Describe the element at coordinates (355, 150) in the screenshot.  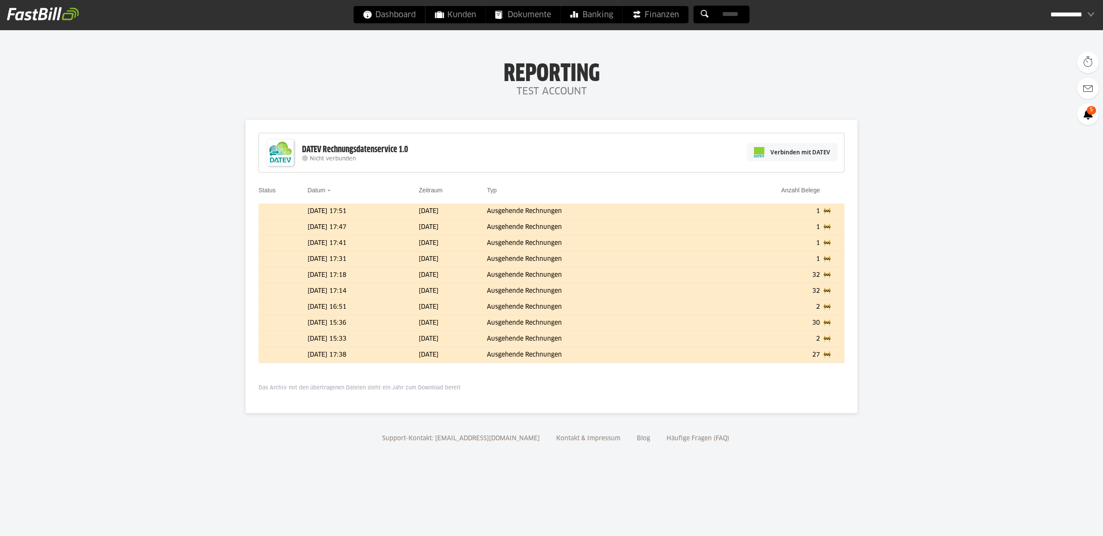
I see `div: DATEV Rechnungsdatenservice 1.0` at that location.